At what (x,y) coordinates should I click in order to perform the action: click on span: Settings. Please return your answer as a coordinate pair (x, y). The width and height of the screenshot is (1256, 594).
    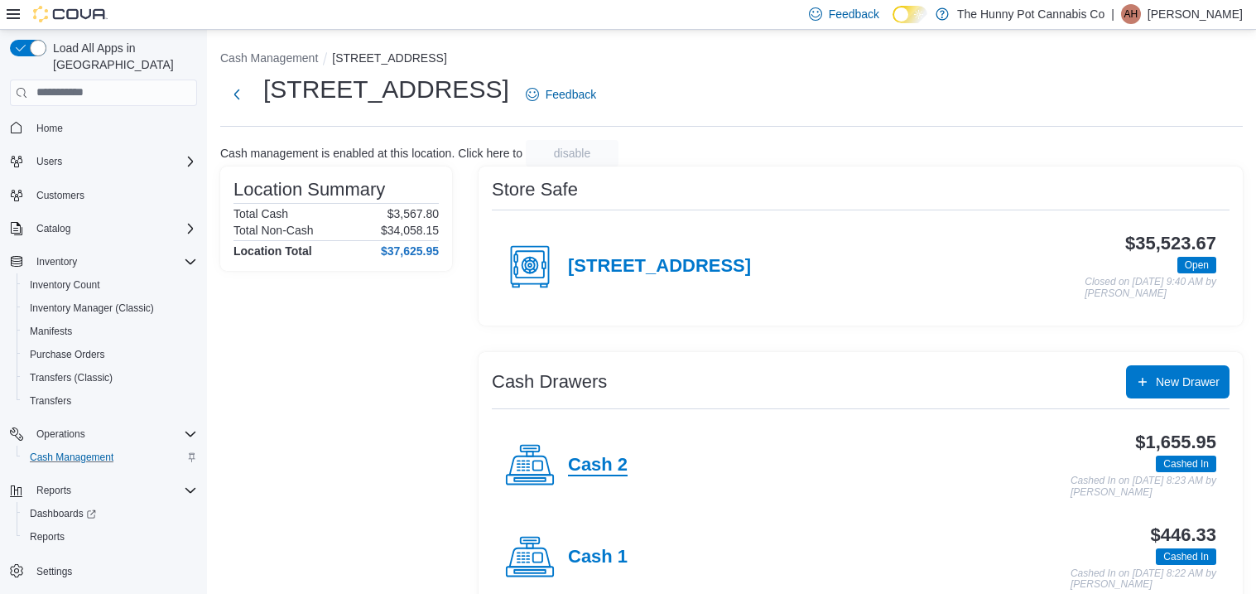
    Looking at the image, I should click on (54, 571).